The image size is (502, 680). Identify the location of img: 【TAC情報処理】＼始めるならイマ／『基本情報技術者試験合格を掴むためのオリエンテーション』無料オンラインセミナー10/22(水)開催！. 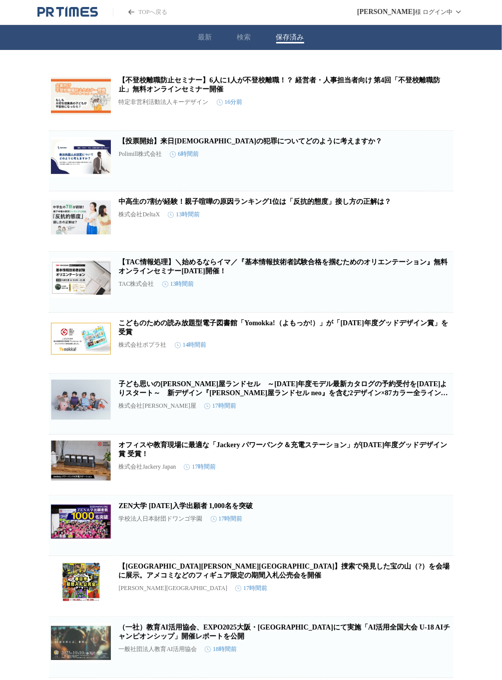
(81, 278).